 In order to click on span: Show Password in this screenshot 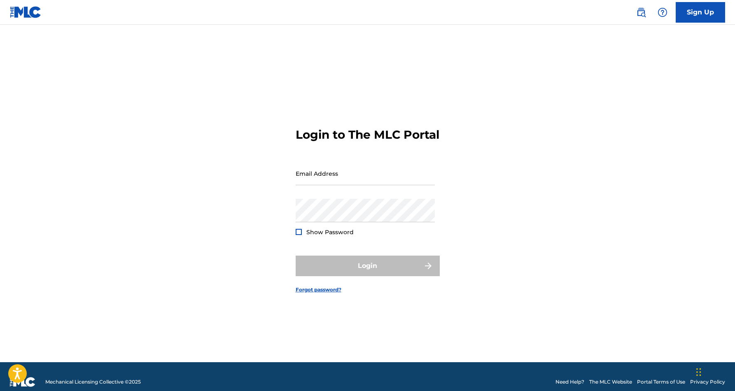, I will do `click(330, 232)`.